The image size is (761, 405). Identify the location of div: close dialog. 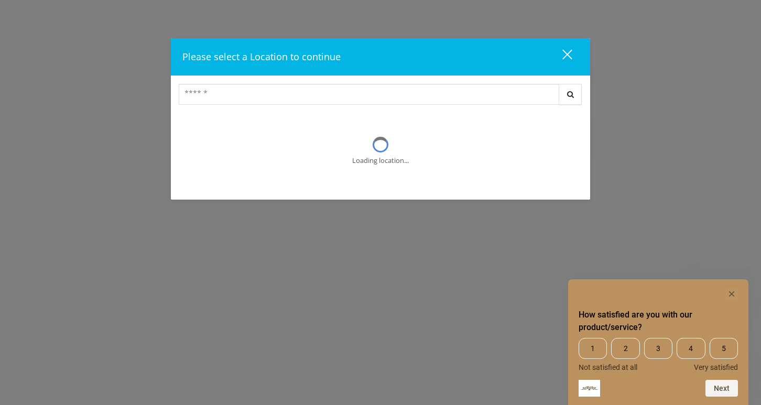
(561, 57).